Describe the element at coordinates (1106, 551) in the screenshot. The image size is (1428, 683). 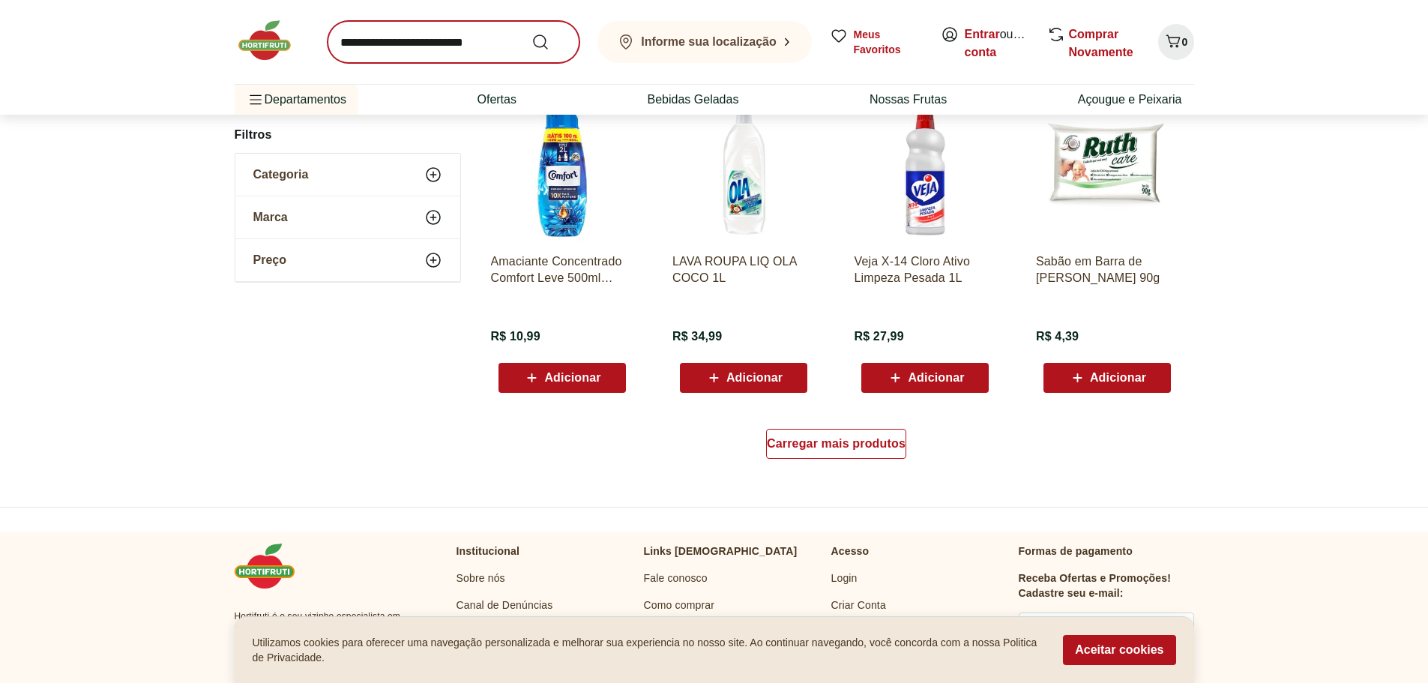
I see `p: Formas de pagamento` at that location.